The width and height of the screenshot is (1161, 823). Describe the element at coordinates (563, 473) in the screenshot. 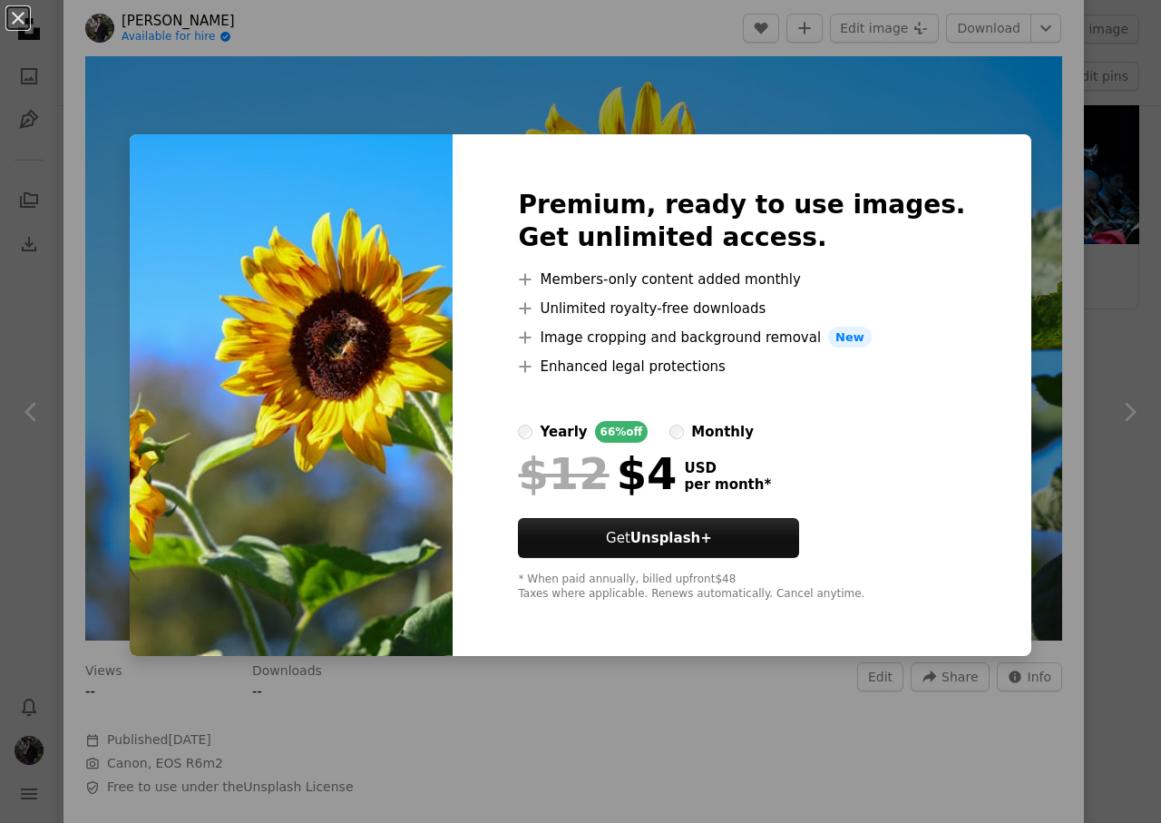

I see `span: $12` at that location.